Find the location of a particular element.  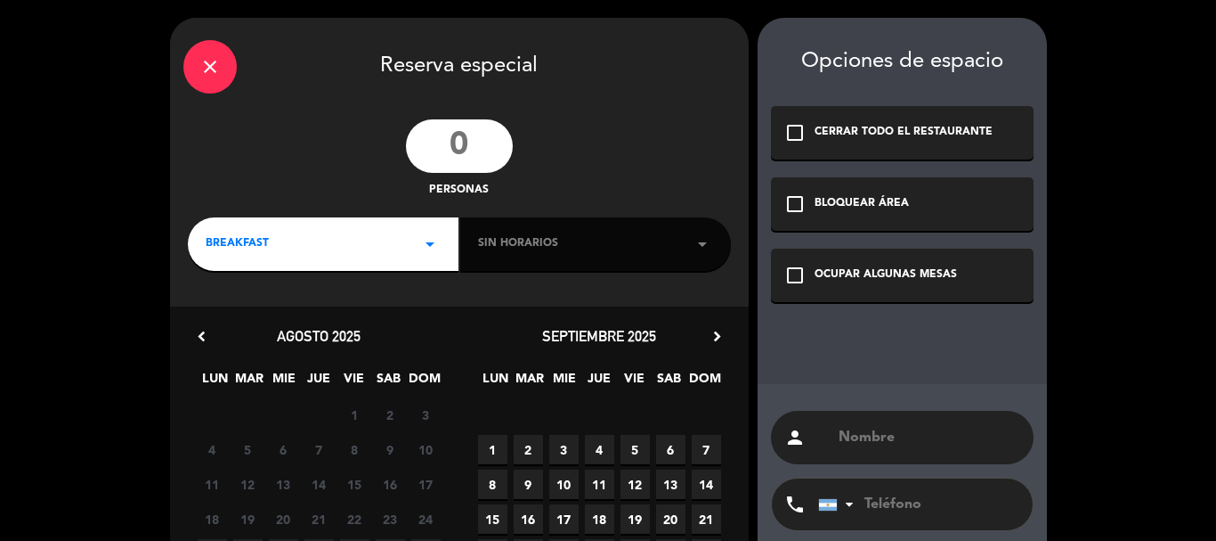

div: Reserva especial is located at coordinates (459, 64).